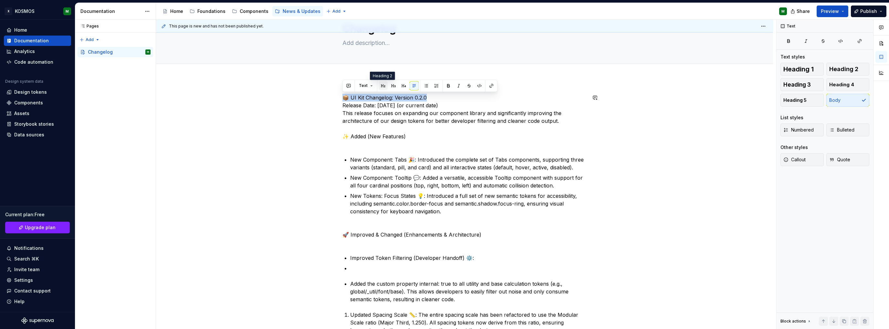  Describe the element at coordinates (88, 26) in the screenshot. I see `div: Pages` at that location.